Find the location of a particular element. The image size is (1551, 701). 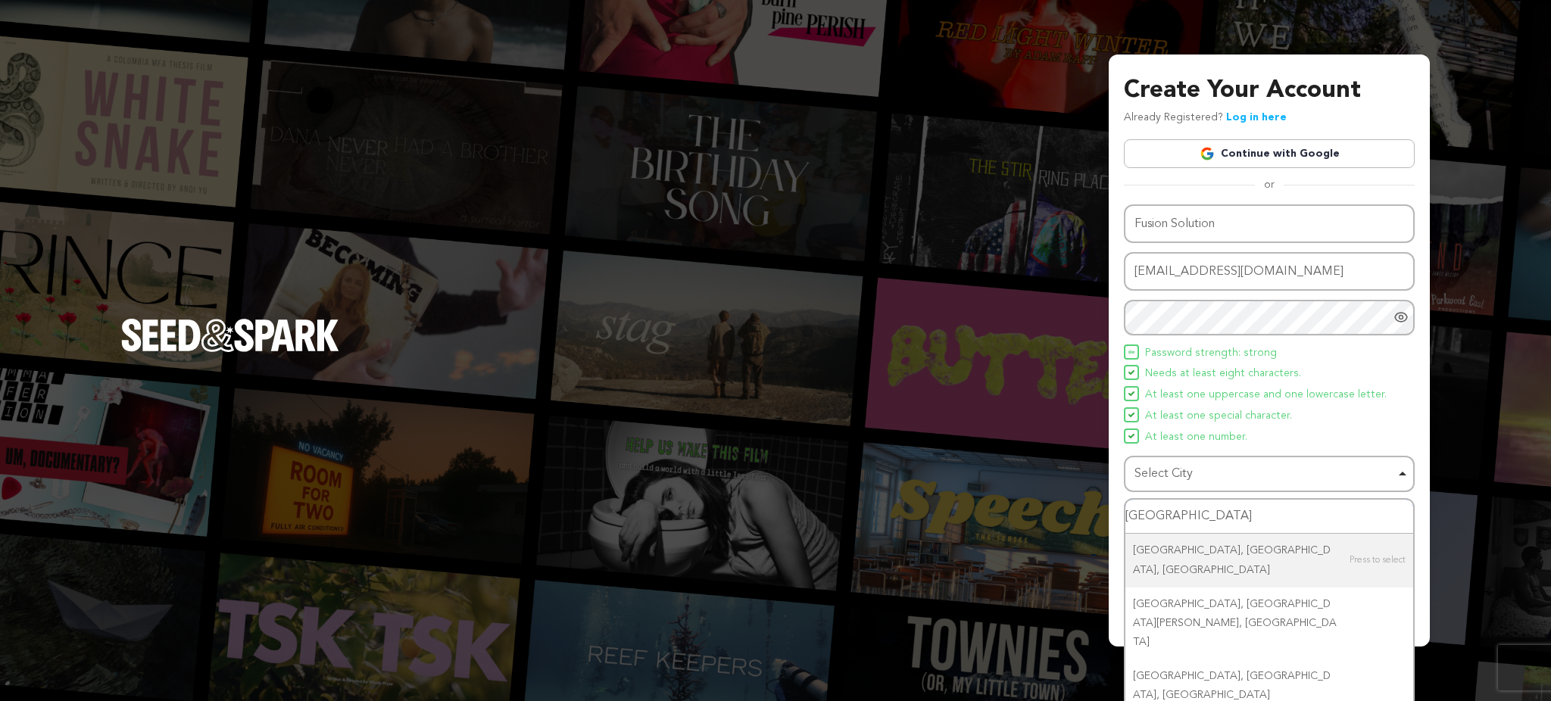

a: Continue with Google is located at coordinates (1269, 154).